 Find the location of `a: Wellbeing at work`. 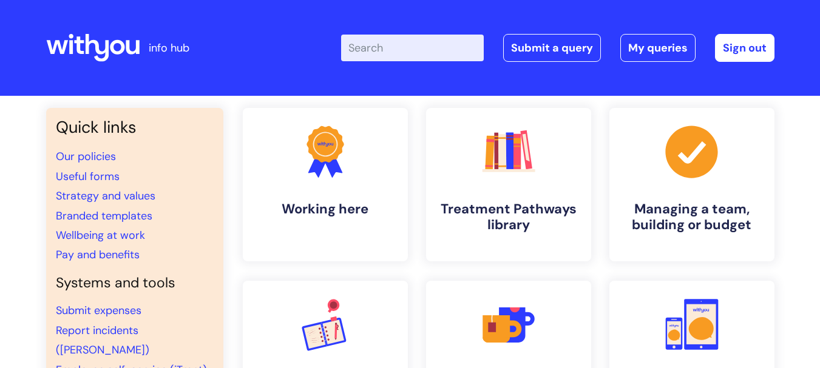

a: Wellbeing at work is located at coordinates (100, 236).